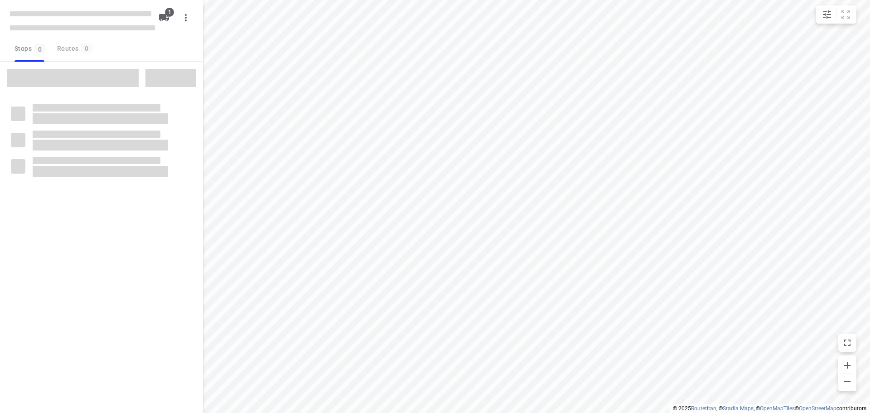  Describe the element at coordinates (817, 408) in the screenshot. I see `a: OpenStreetMap` at that location.